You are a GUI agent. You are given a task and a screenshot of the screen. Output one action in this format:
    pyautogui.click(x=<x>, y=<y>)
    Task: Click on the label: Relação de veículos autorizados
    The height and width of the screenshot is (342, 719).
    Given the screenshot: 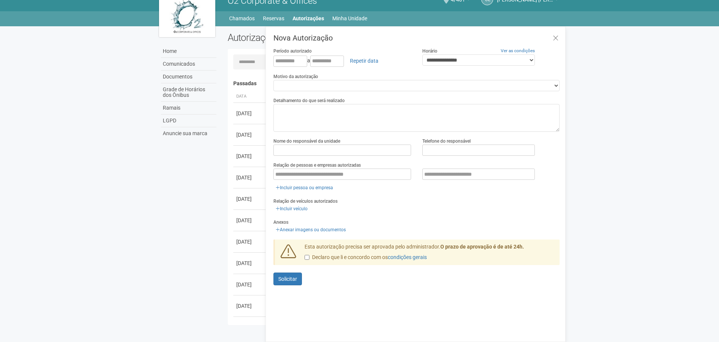 What is the action you would take?
    pyautogui.click(x=306, y=201)
    